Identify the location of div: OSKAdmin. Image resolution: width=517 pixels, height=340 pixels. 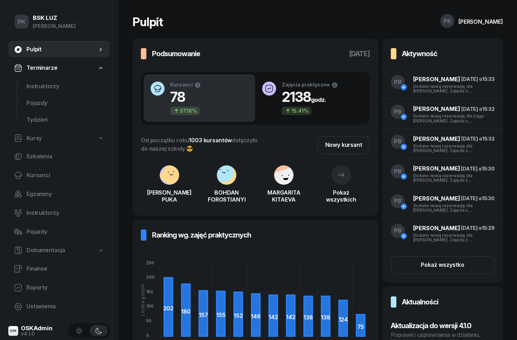
(37, 328).